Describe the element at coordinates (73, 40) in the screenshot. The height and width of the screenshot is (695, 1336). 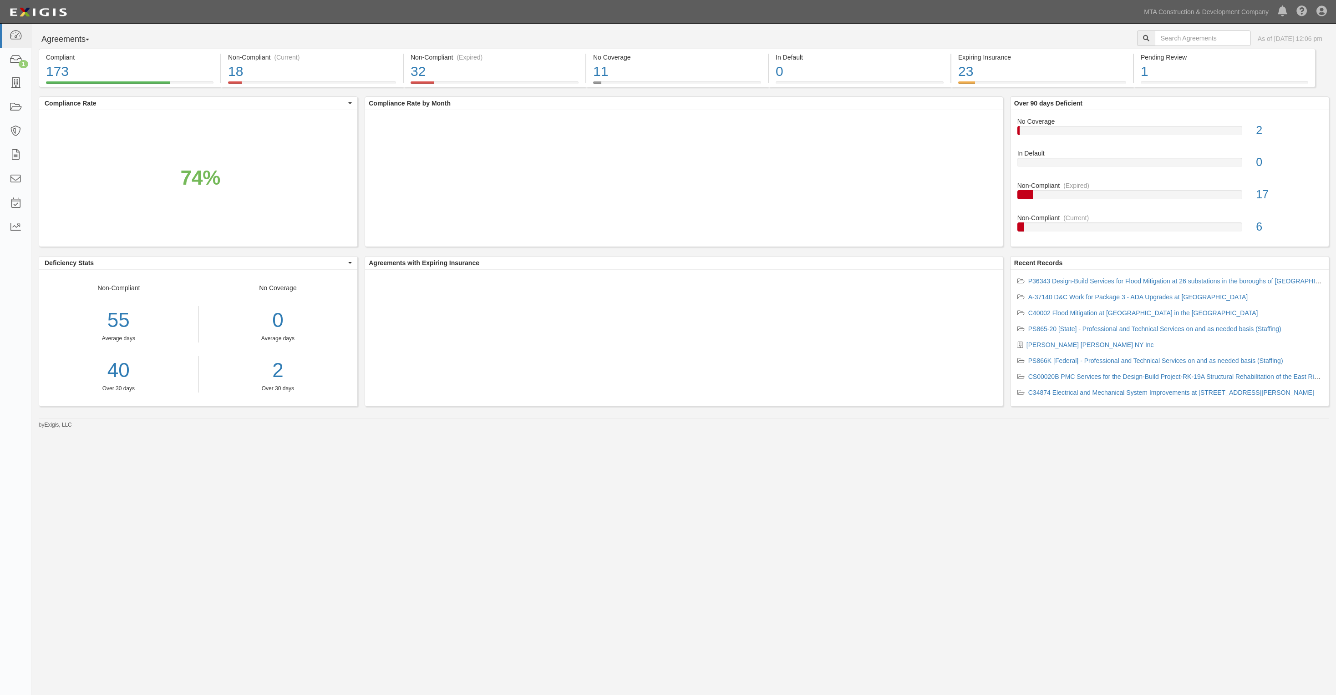
I see `button: Agreements` at that location.